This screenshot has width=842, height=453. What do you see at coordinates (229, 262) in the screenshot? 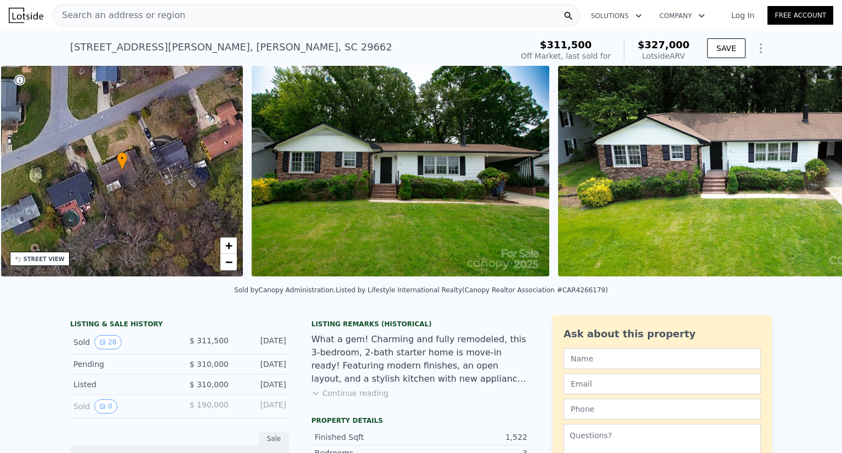
I see `a: Zoom out` at bounding box center [229, 262].